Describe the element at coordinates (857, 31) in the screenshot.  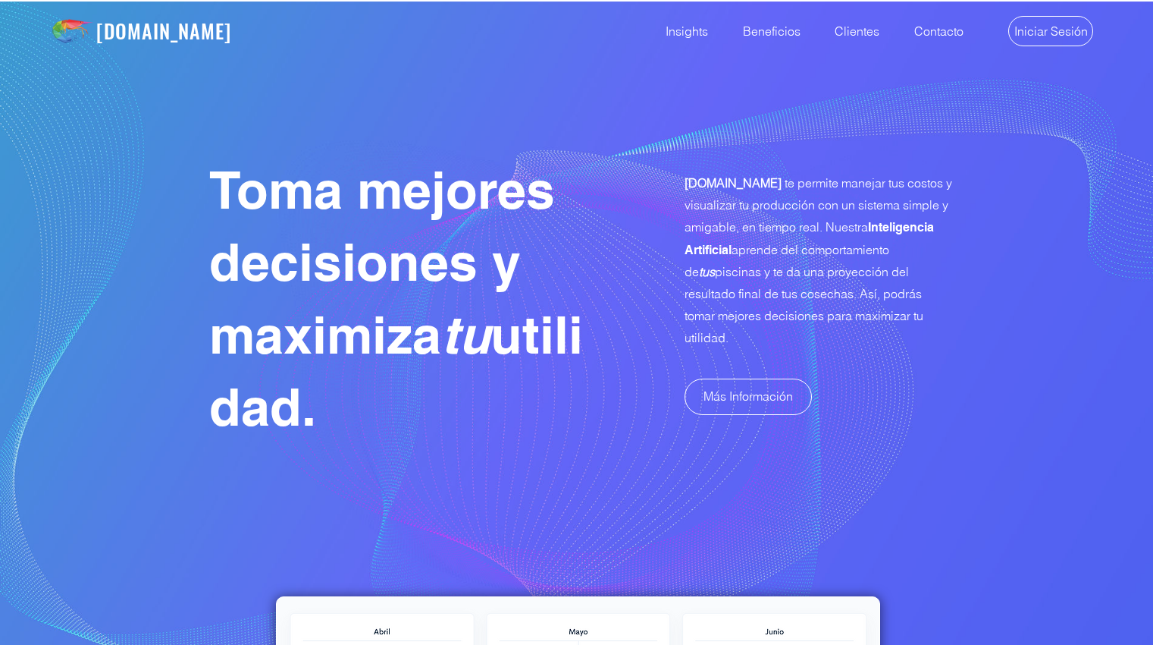
I see `p: Clientes` at that location.